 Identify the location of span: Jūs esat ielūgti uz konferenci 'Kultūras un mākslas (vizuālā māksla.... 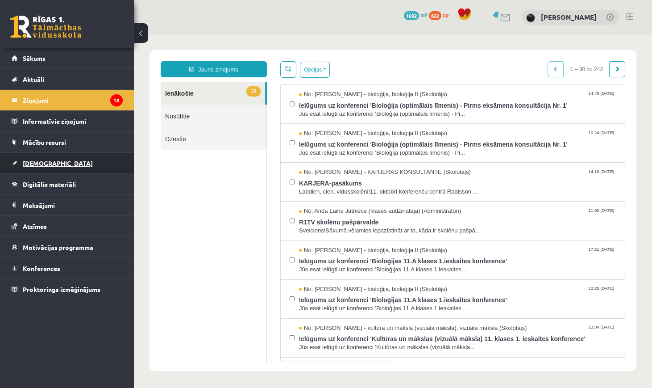
(324, 313).